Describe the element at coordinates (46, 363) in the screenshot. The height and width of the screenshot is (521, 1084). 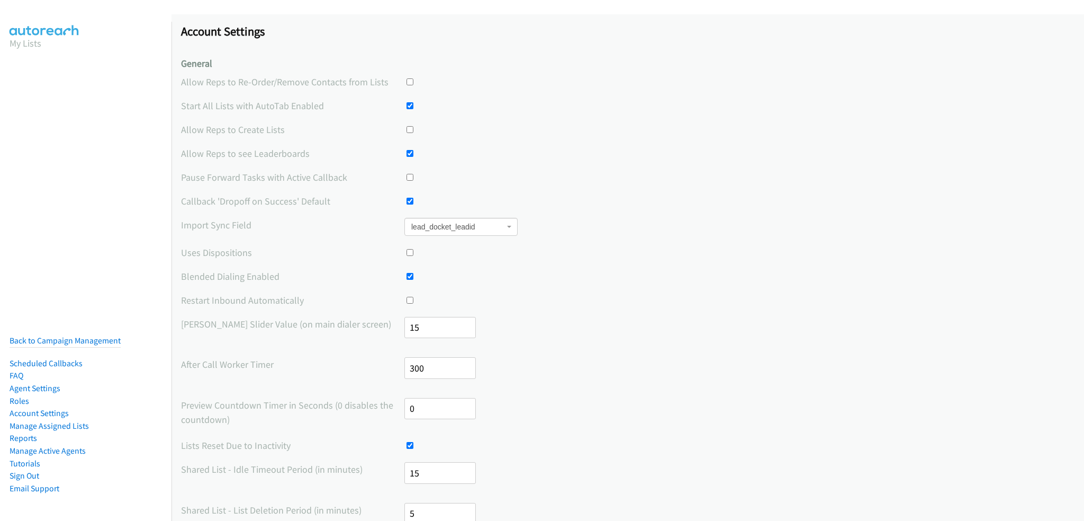
I see `a: Scheduled Callbacks` at that location.